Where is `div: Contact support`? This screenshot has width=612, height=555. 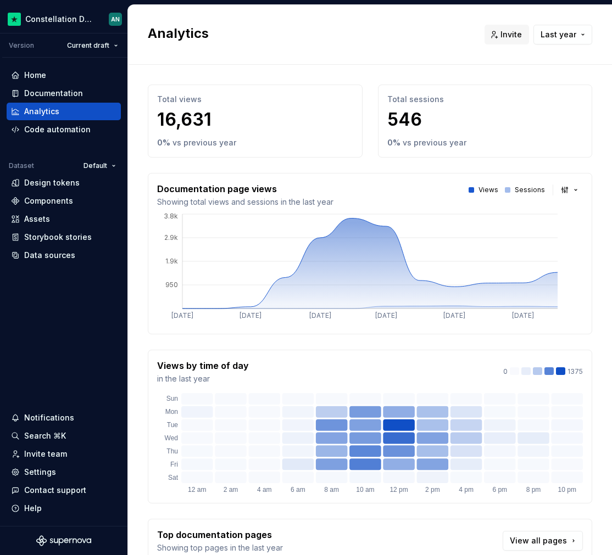
div: Contact support is located at coordinates (55, 490).